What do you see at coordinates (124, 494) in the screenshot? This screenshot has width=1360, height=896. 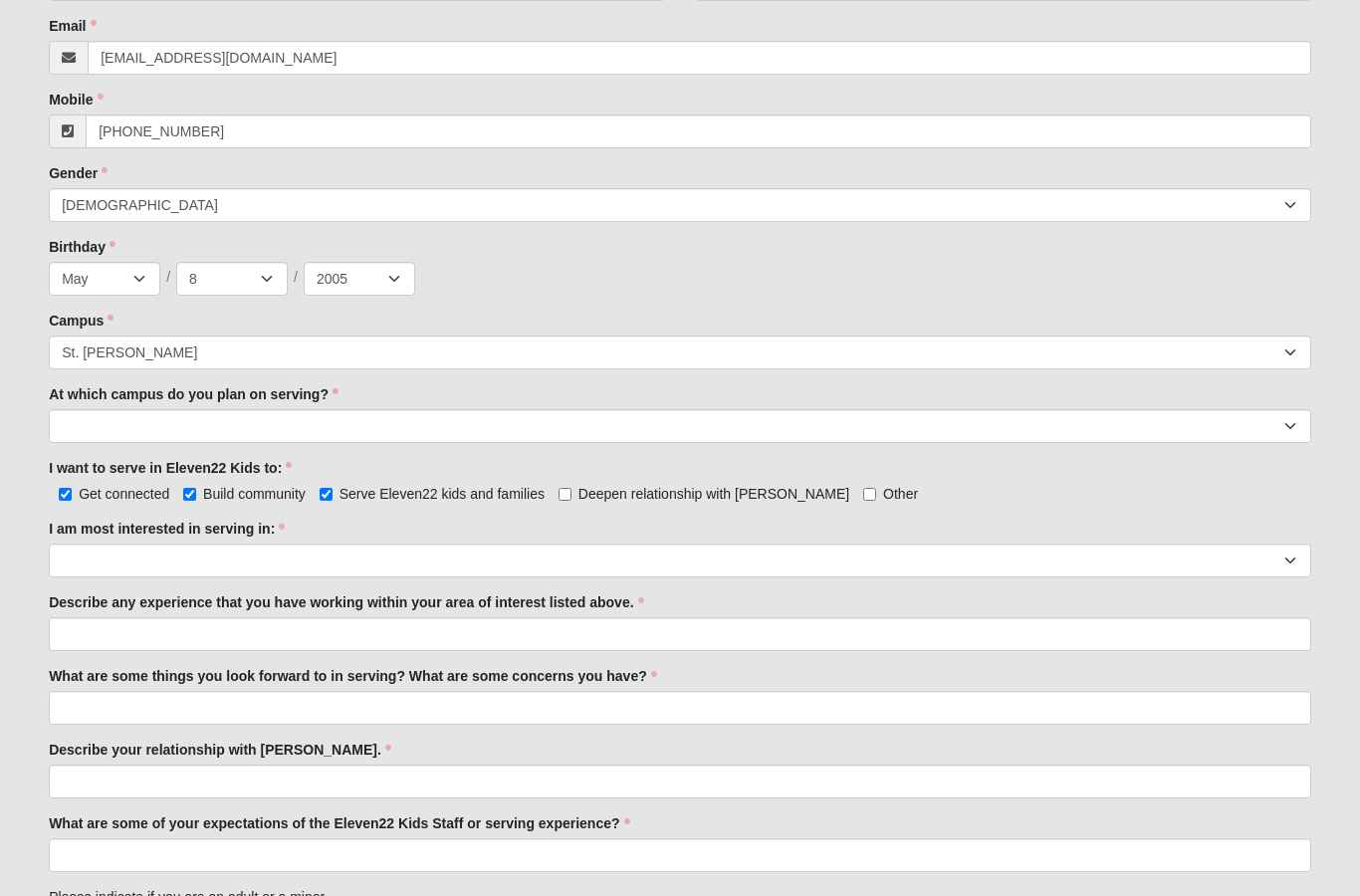 I see `span: Get connected` at bounding box center [124, 494].